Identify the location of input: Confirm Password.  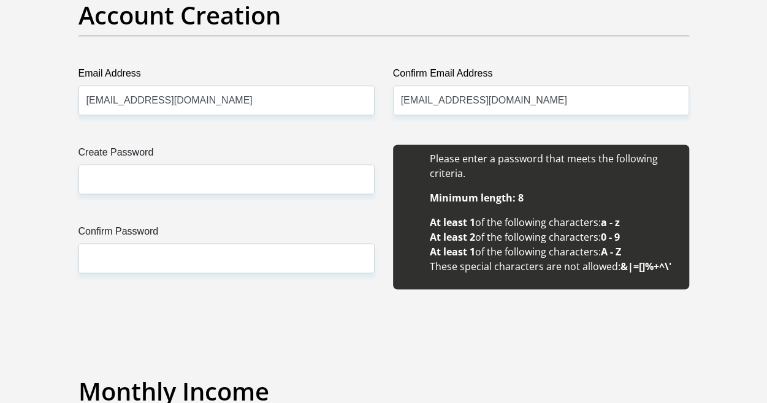
(226, 258).